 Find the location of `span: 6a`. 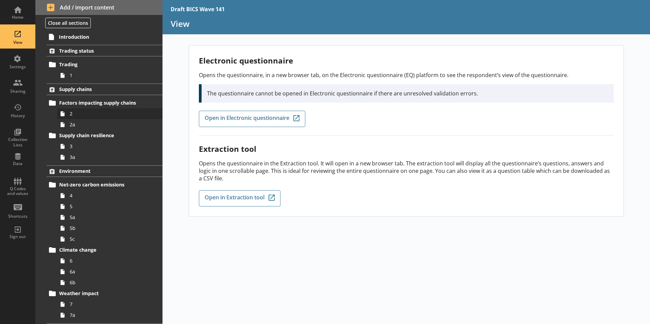

span: 6a is located at coordinates (107, 272).